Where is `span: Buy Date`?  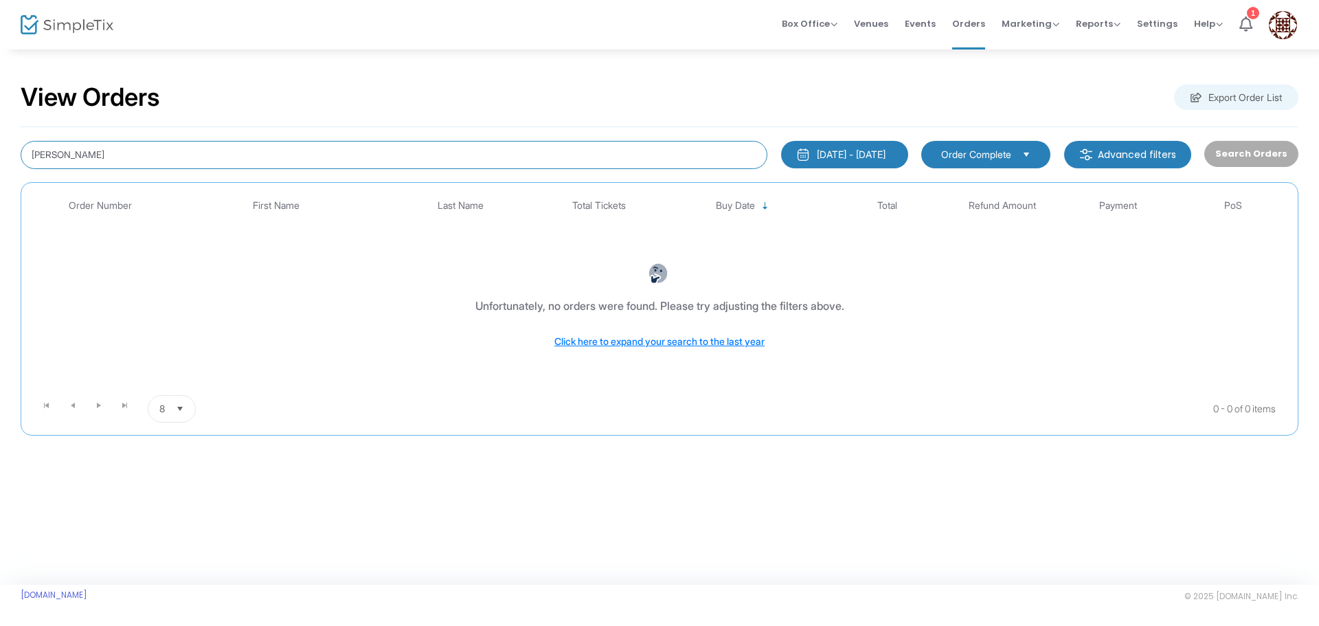
span: Buy Date is located at coordinates (735, 205).